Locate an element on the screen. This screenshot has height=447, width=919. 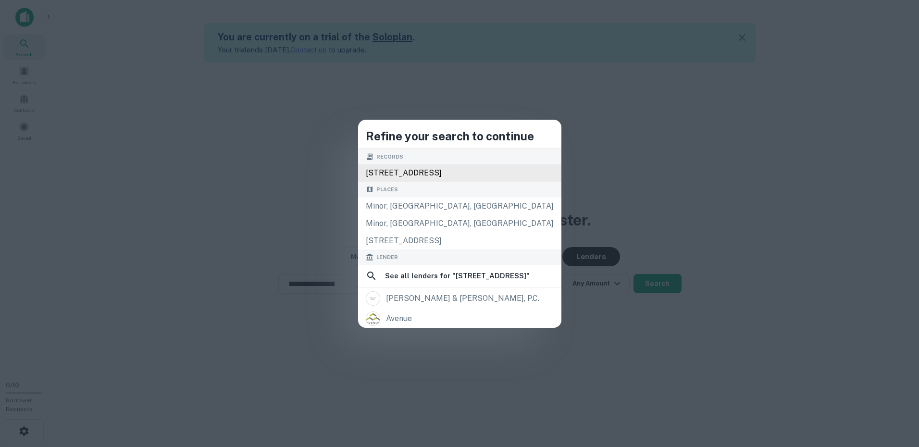
span: Lender is located at coordinates (387, 257).